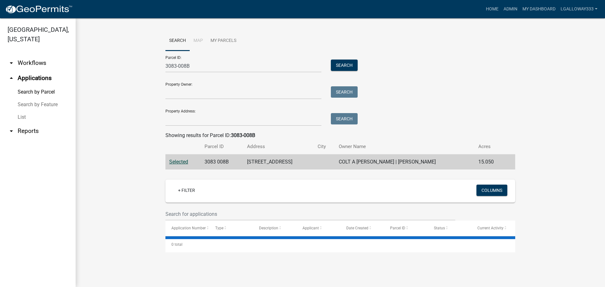 Image resolution: width=605 pixels, height=287 pixels. I want to click on th: City, so click(324, 147).